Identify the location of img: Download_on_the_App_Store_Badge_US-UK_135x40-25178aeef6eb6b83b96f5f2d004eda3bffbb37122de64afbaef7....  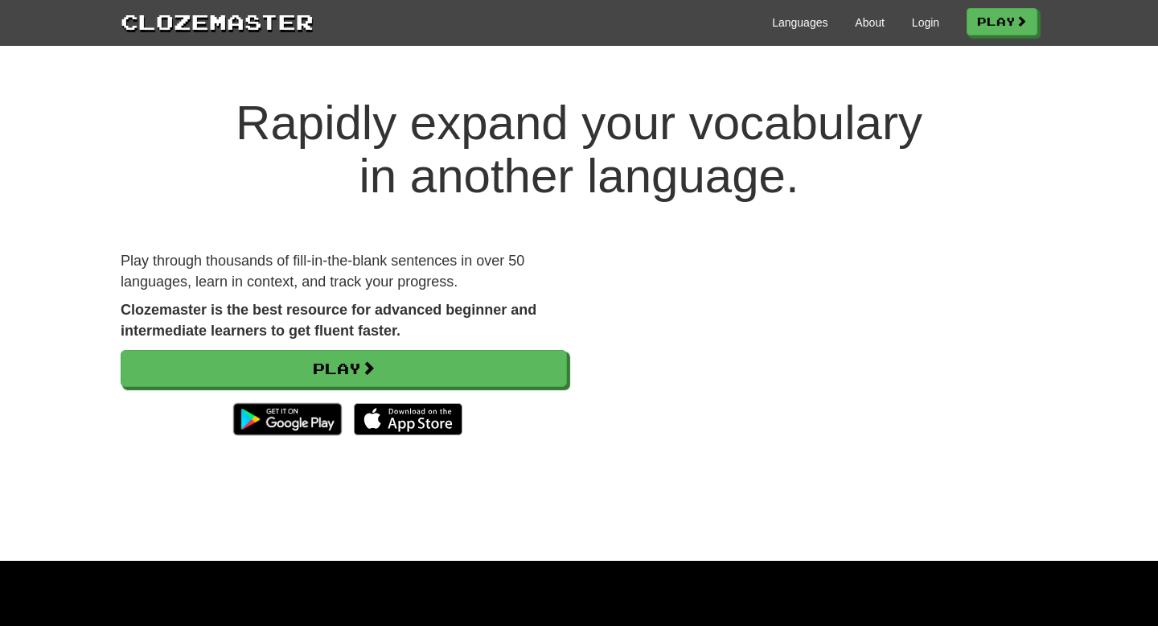
(408, 419).